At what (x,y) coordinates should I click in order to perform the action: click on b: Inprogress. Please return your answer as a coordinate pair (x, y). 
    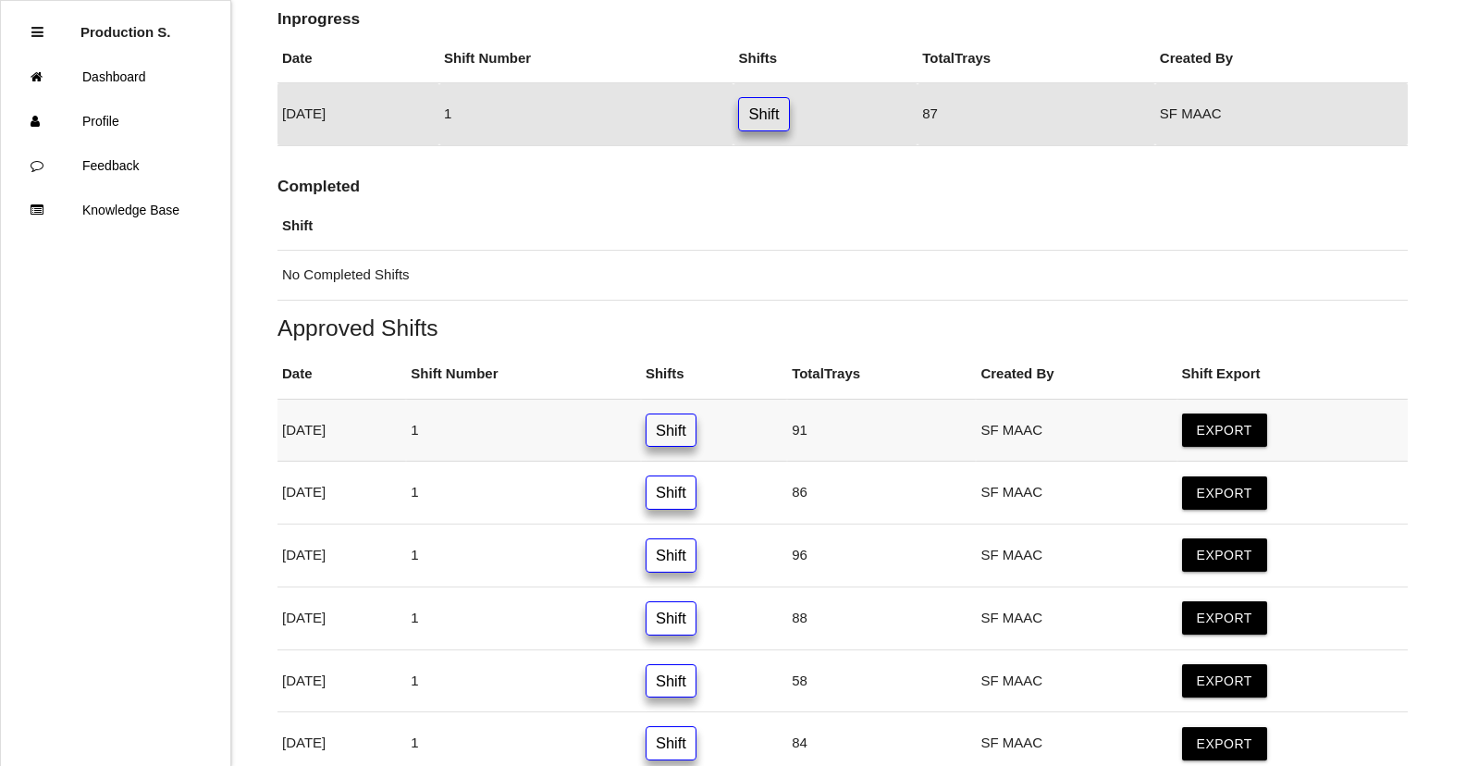
    Looking at the image, I should click on (318, 19).